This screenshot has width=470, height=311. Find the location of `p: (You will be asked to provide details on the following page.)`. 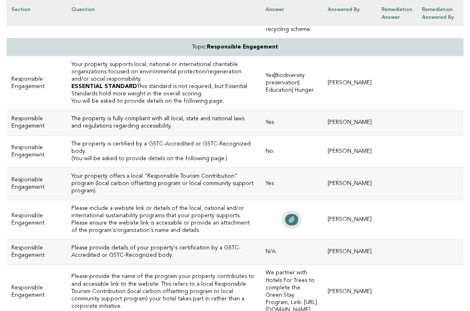

p: (You will be asked to provide details on the following page.) is located at coordinates (164, 159).